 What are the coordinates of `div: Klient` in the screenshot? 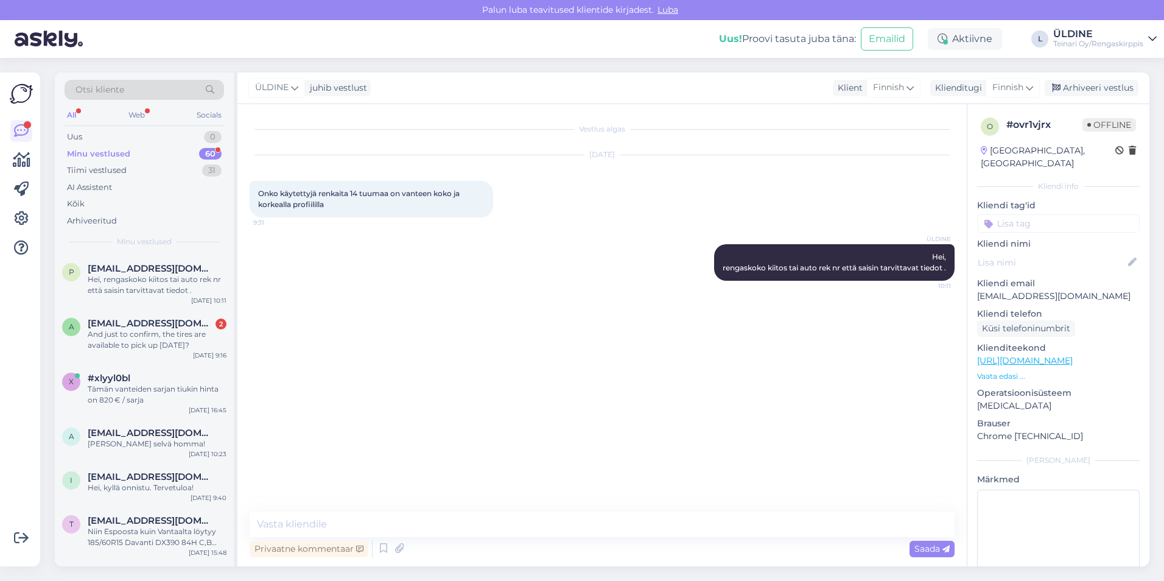 It's located at (847, 88).